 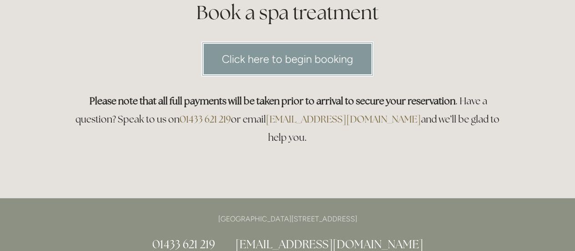 What do you see at coordinates (288, 119) in the screenshot?
I see `h3: . Have a question? Speak to us on or email and we’ll be glad to help you.` at bounding box center [288, 119].